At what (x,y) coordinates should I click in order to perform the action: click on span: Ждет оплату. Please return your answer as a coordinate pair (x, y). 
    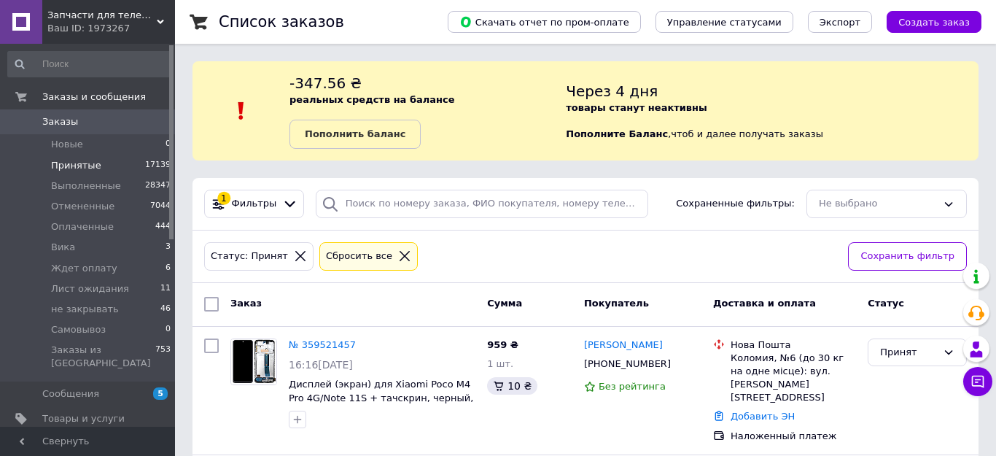
    Looking at the image, I should click on (84, 268).